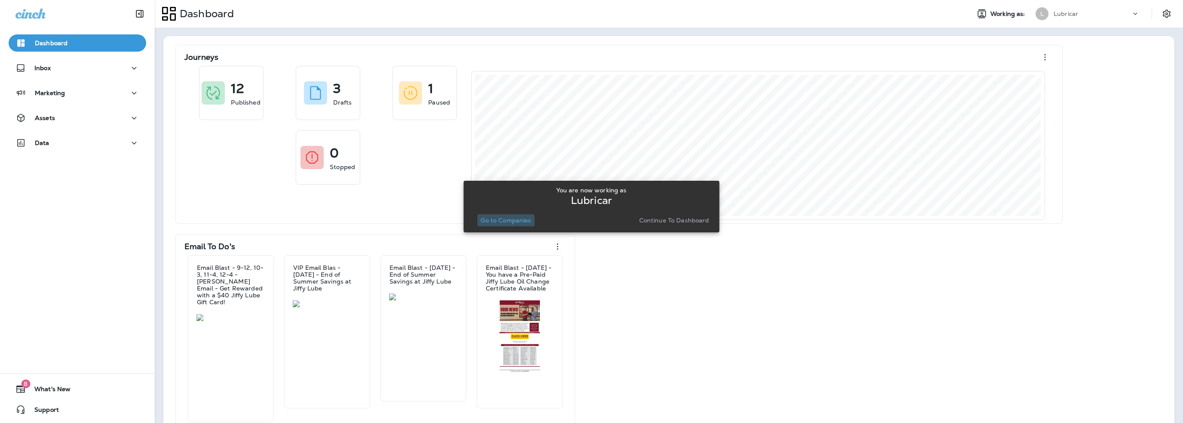  Describe the element at coordinates (342, 167) in the screenshot. I see `p: Stopped` at that location.